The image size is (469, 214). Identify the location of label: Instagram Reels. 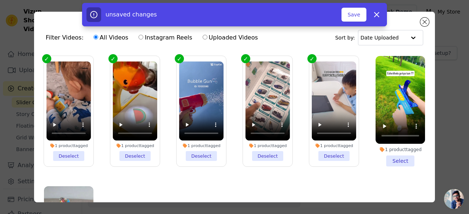
(165, 38).